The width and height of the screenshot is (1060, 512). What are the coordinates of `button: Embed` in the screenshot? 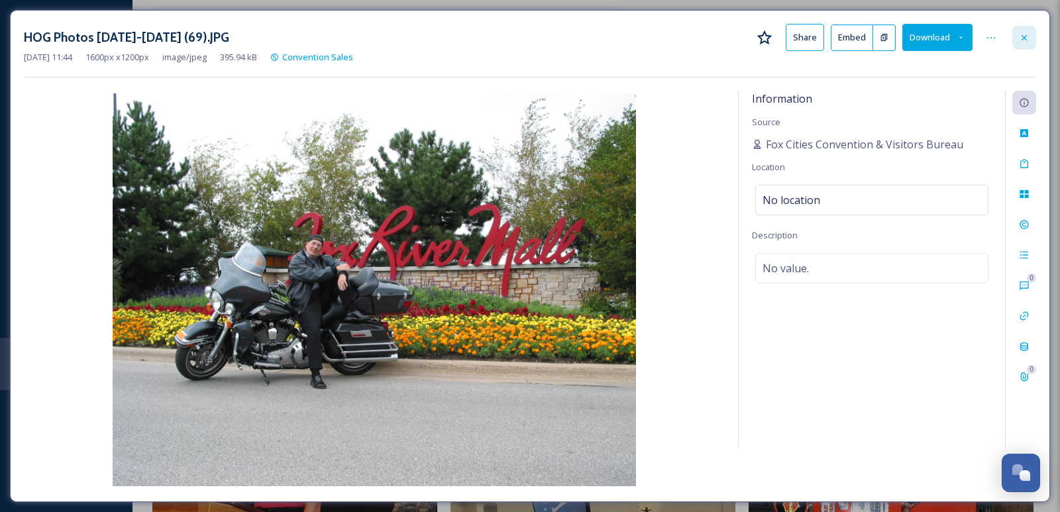 It's located at (852, 38).